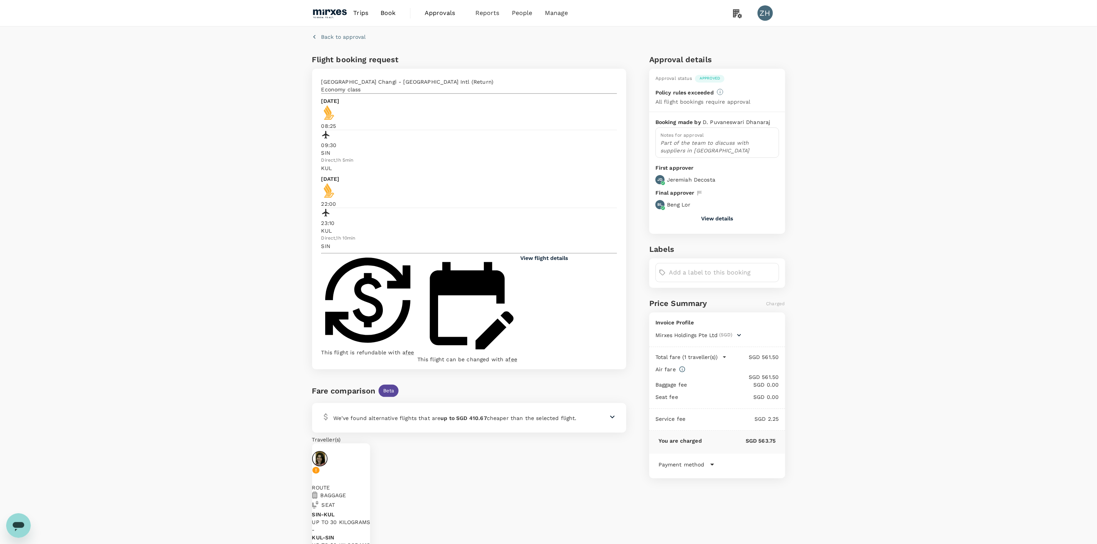 This screenshot has height=544, width=1097. I want to click on p: You are charged, so click(680, 441).